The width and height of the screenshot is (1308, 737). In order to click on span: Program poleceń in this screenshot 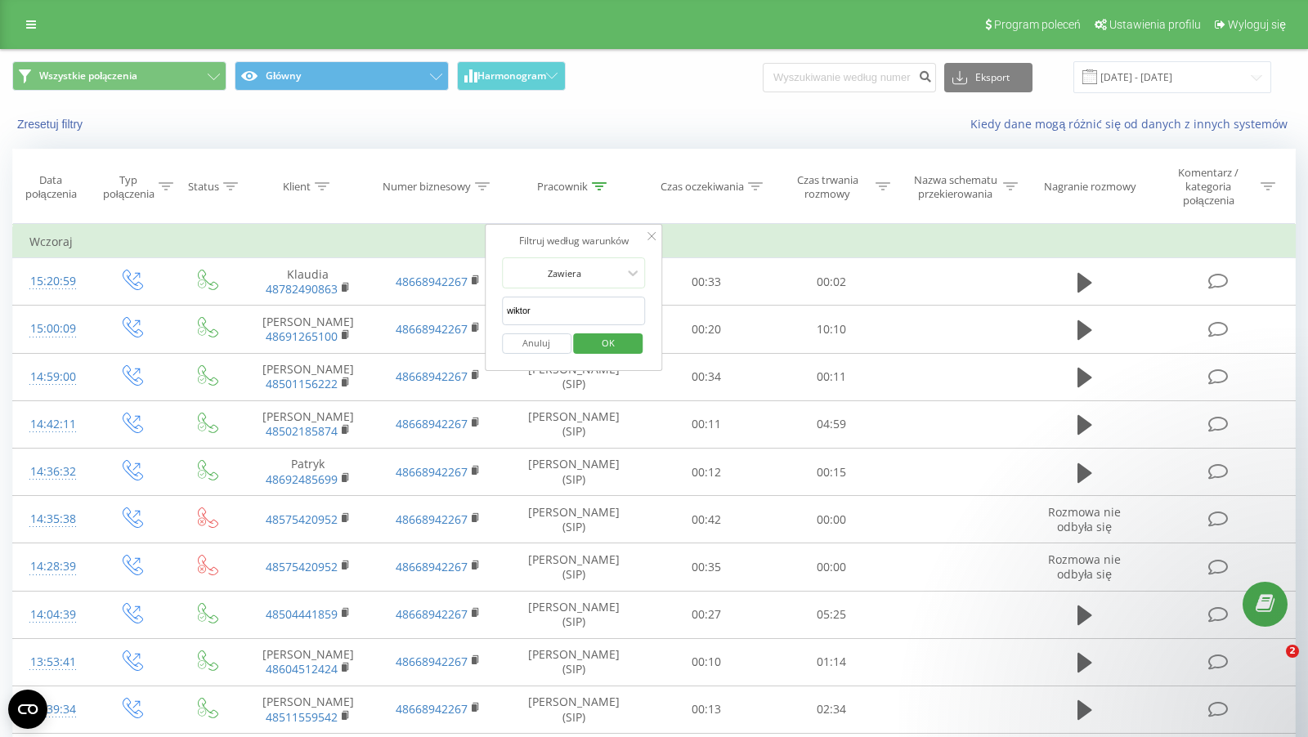, I will do `click(1037, 25)`.